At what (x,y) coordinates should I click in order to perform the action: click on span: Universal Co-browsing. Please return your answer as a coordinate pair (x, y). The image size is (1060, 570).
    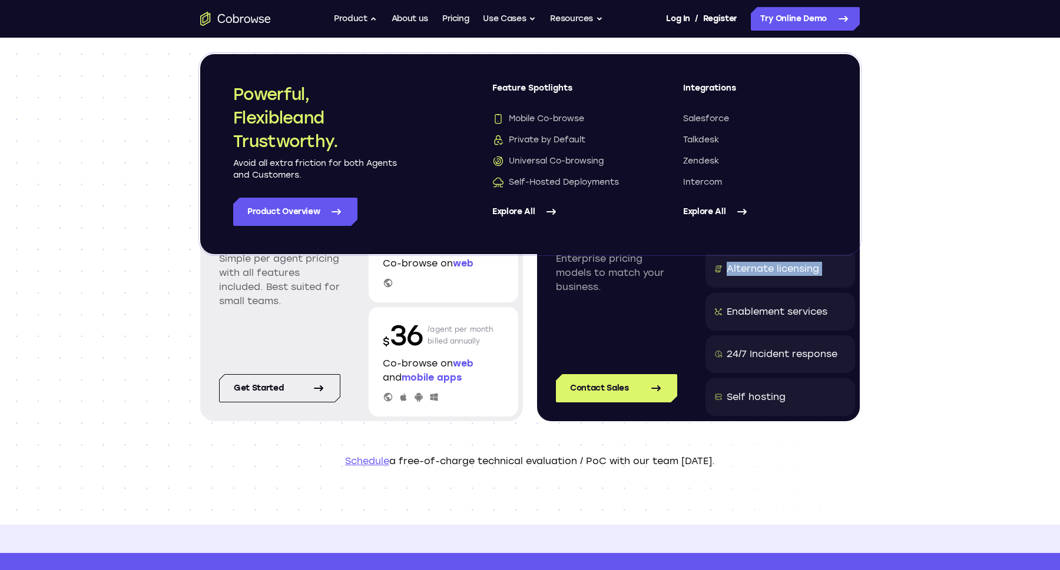
    Looking at the image, I should click on (548, 161).